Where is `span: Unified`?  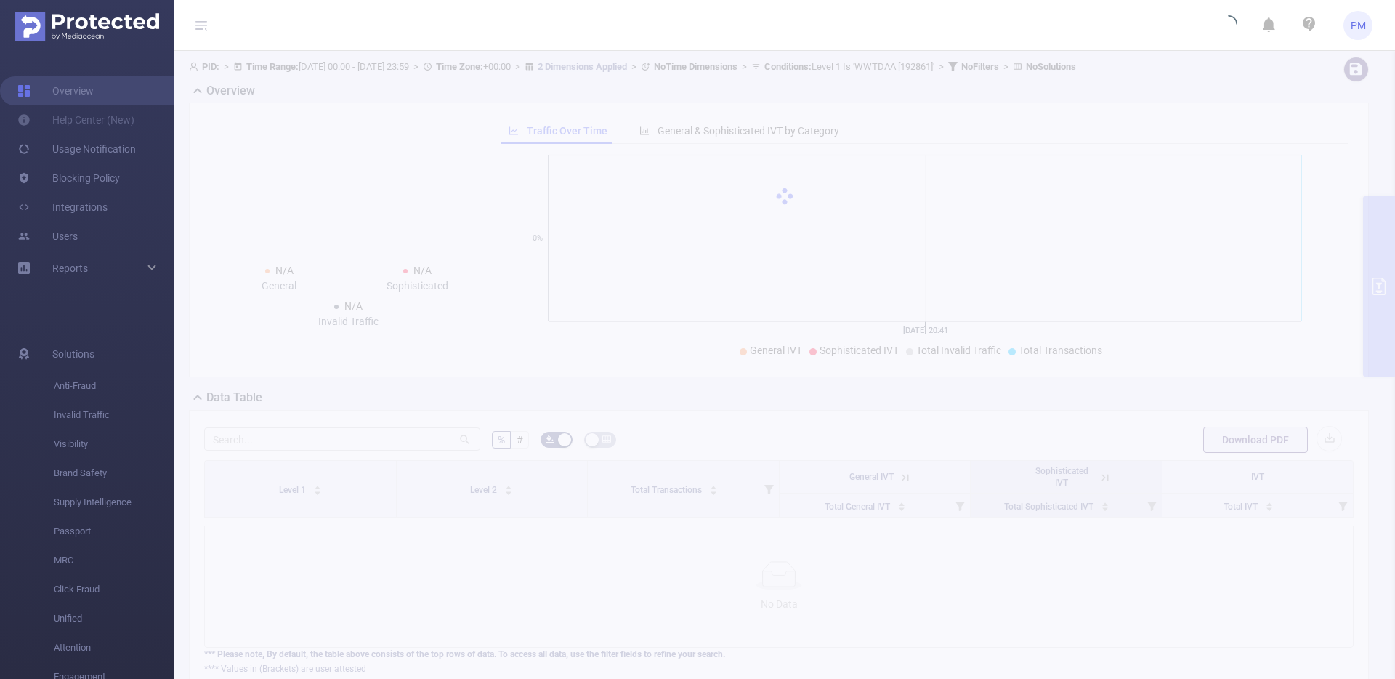
span: Unified is located at coordinates (114, 618).